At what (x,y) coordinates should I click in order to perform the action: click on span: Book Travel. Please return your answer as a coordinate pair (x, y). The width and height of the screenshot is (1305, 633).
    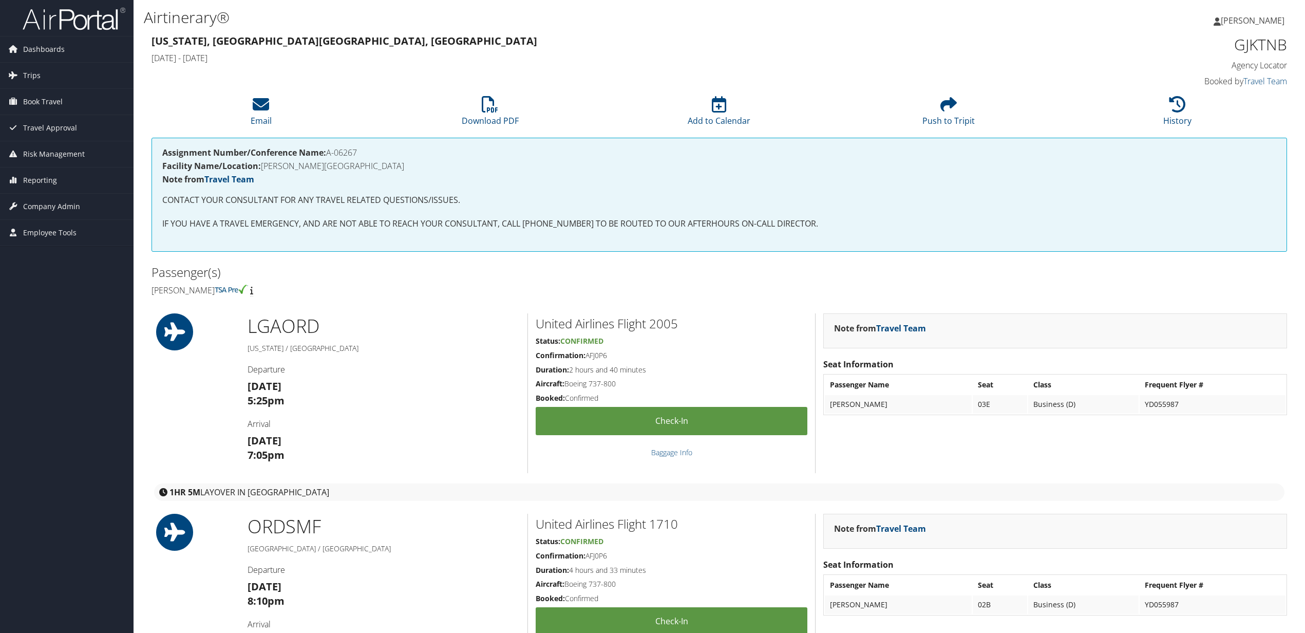
    Looking at the image, I should click on (43, 102).